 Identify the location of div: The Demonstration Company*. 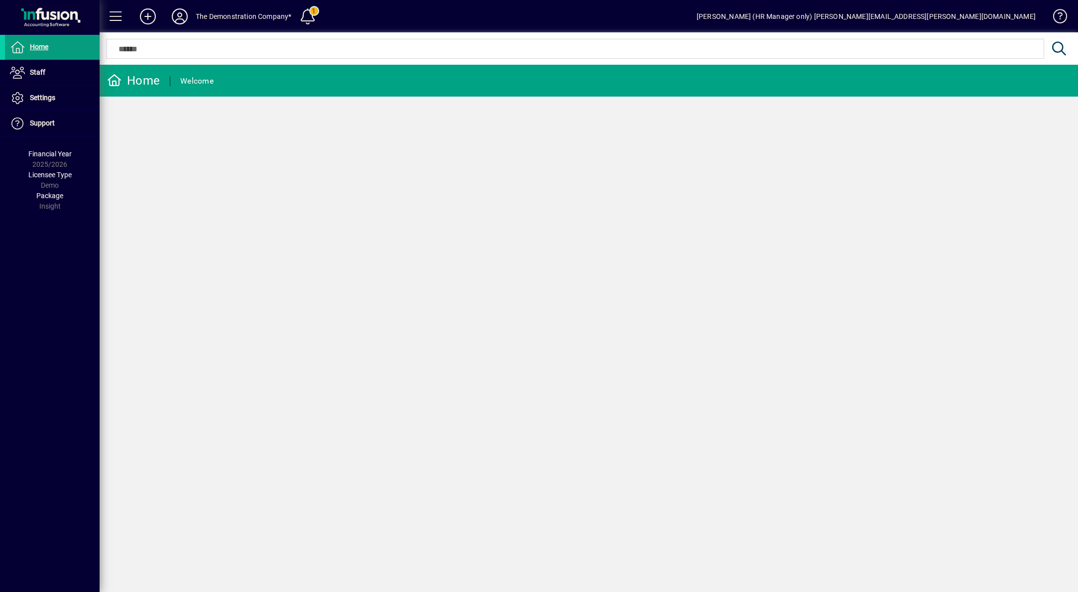
(244, 16).